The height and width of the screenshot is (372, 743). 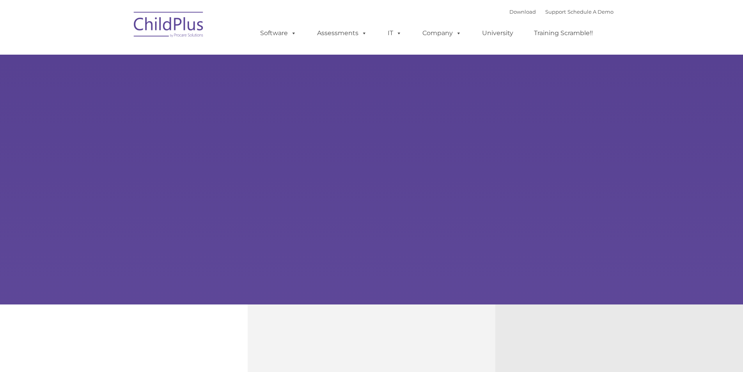 I want to click on a: IT, so click(x=395, y=33).